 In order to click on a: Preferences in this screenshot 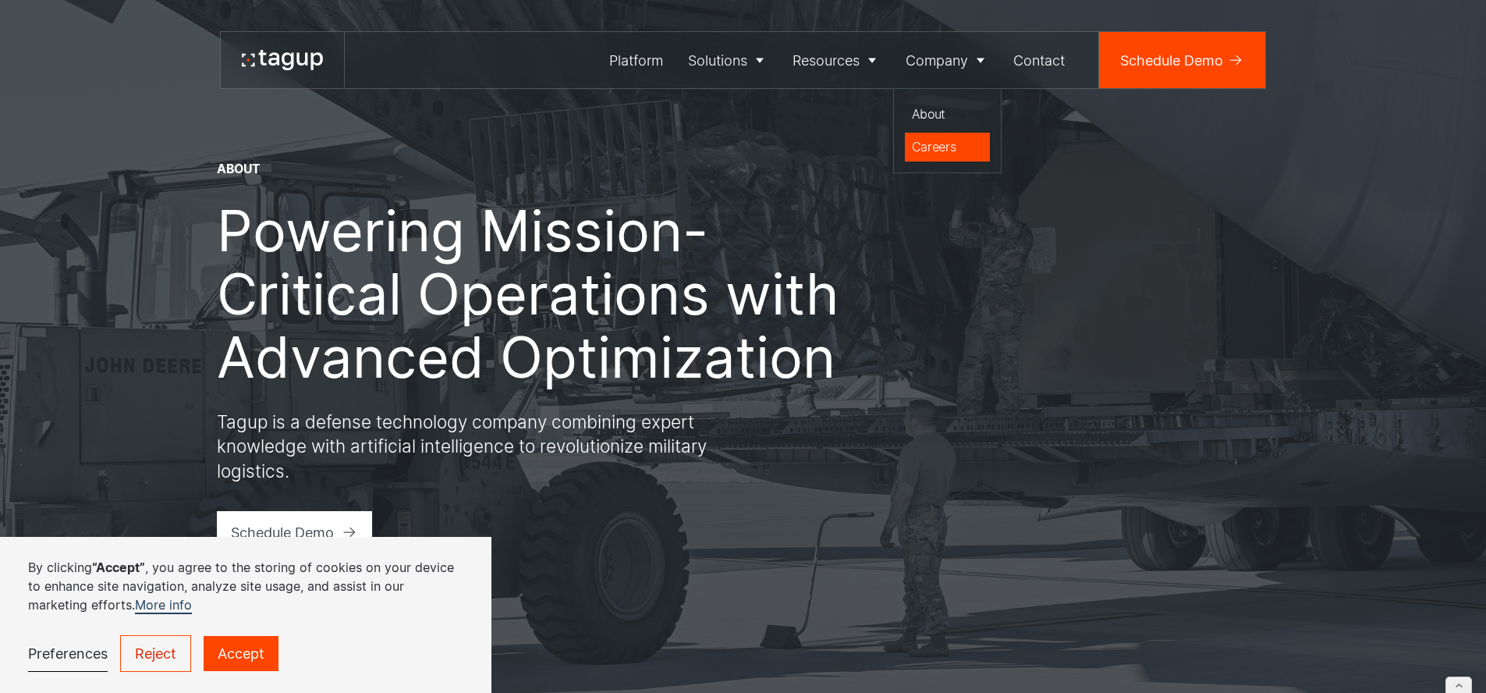, I will do `click(68, 654)`.